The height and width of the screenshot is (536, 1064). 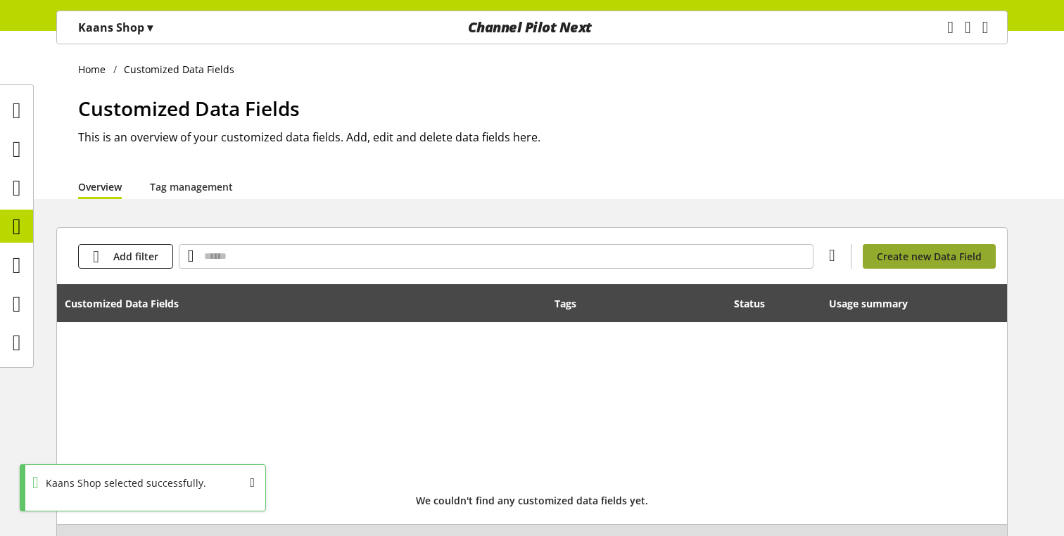 I want to click on div: Tags, so click(x=565, y=303).